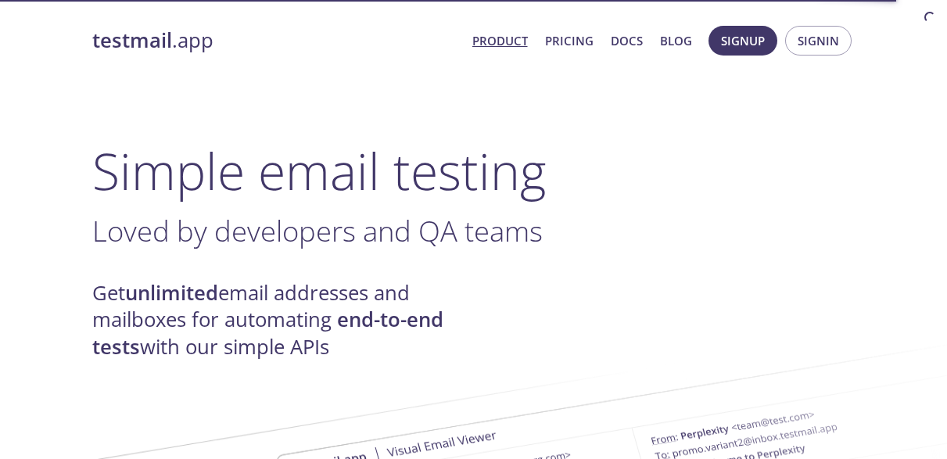 This screenshot has width=947, height=459. Describe the element at coordinates (171, 292) in the screenshot. I see `strong: unlimited` at that location.